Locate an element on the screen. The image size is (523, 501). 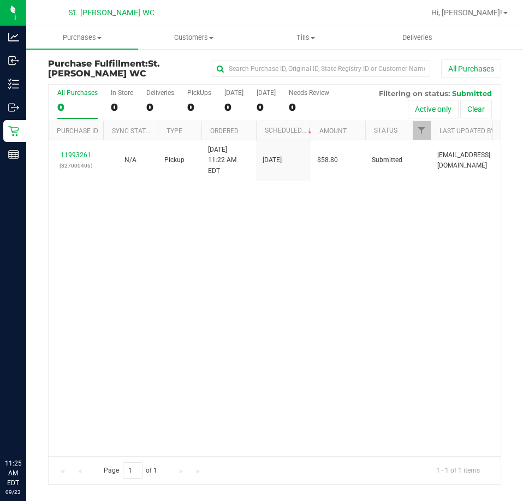
a: Filter is located at coordinates (421, 130).